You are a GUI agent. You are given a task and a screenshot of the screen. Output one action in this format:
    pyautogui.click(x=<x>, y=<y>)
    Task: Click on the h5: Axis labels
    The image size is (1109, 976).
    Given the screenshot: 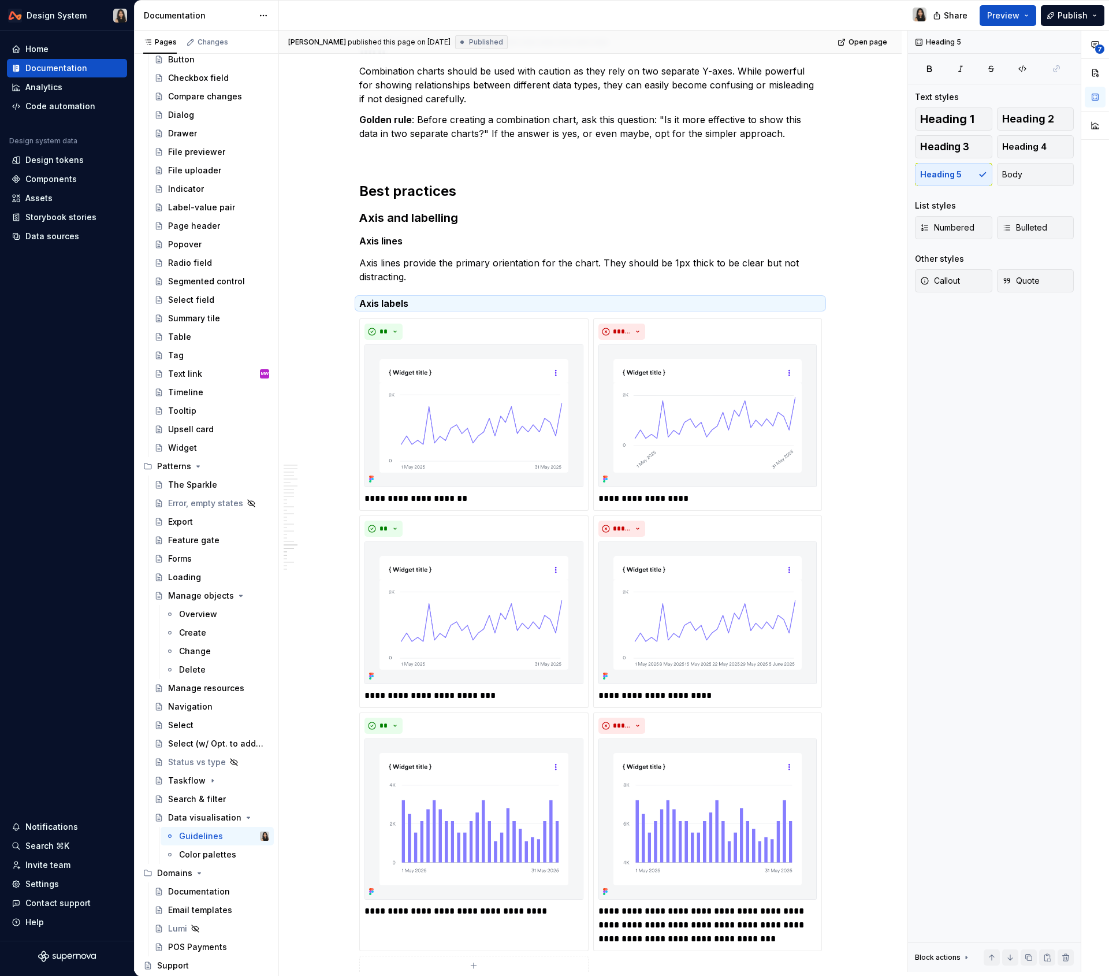 What is the action you would take?
    pyautogui.click(x=590, y=303)
    